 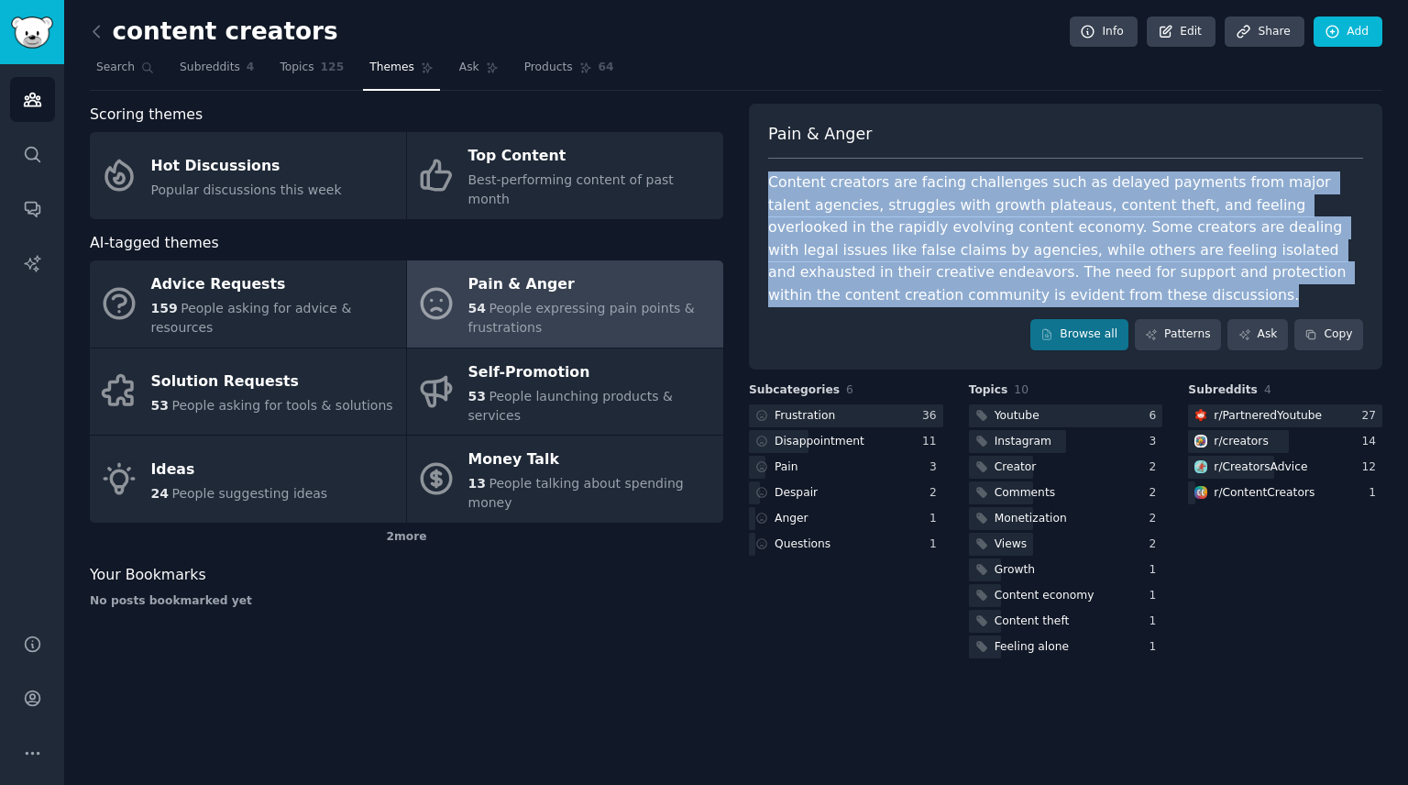 What do you see at coordinates (606, 68) in the screenshot?
I see `span: 64` at bounding box center [606, 68].